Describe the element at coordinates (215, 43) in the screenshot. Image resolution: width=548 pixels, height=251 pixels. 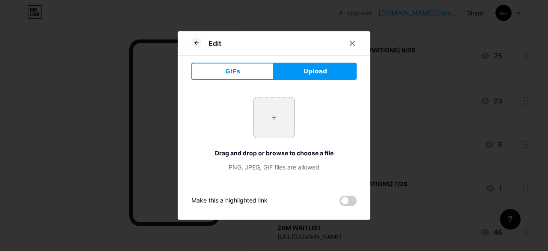
I see `div: Edit` at that location.